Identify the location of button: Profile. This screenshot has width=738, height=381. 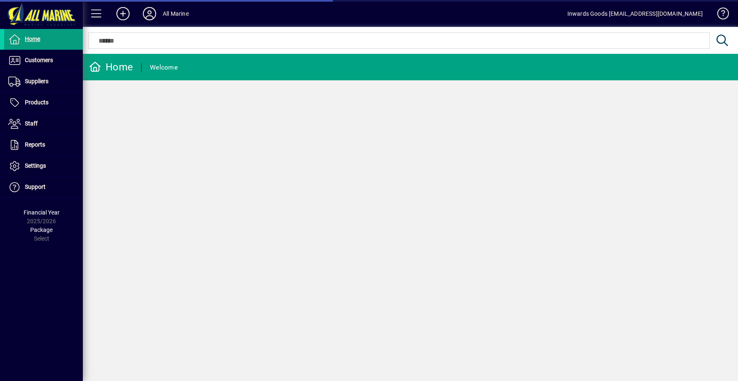
(149, 14).